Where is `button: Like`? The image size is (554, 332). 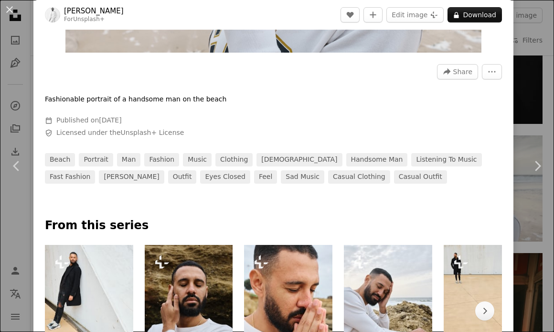 button: Like is located at coordinates (350, 15).